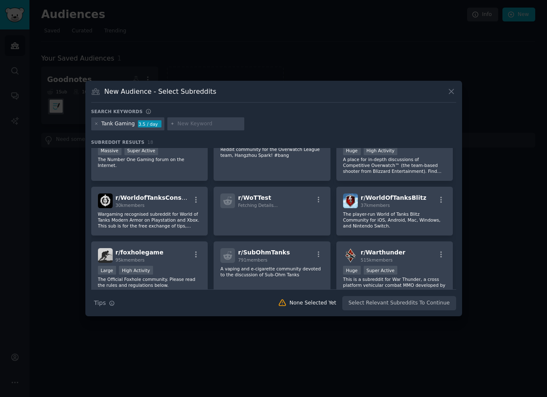 The height and width of the screenshot is (397, 547). I want to click on span: r/ WorldofTanksConsole, so click(153, 198).